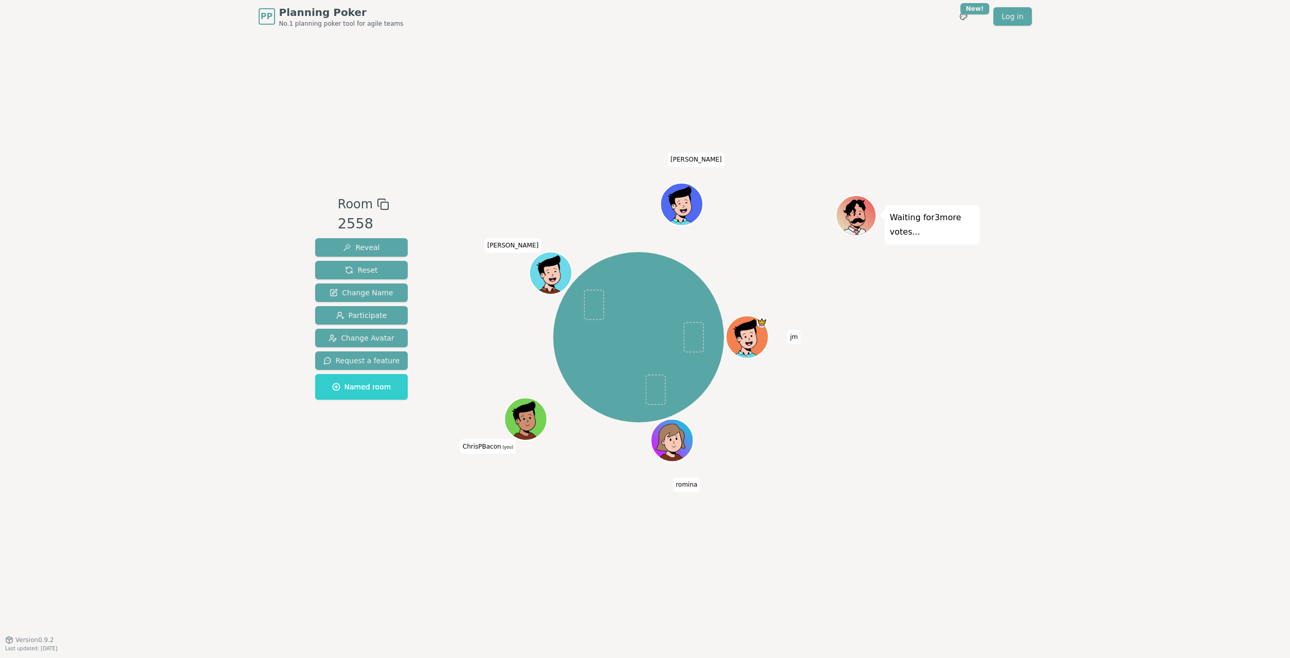 The height and width of the screenshot is (658, 1290). I want to click on span: Request a feature, so click(362, 361).